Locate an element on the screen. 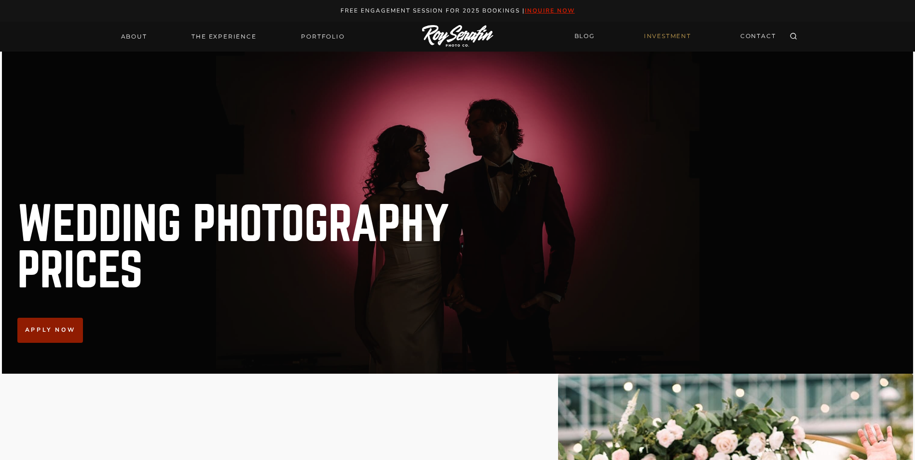 The height and width of the screenshot is (460, 915). h1: Wedding Photography Prices is located at coordinates (259, 248).